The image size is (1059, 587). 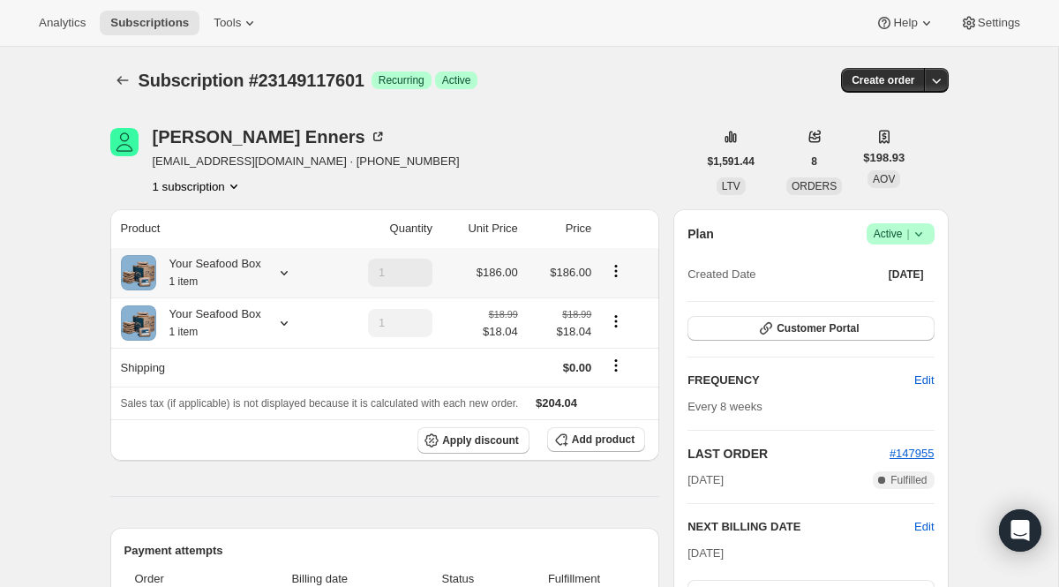 What do you see at coordinates (385, 229) in the screenshot?
I see `th: Quantity` at bounding box center [385, 229].